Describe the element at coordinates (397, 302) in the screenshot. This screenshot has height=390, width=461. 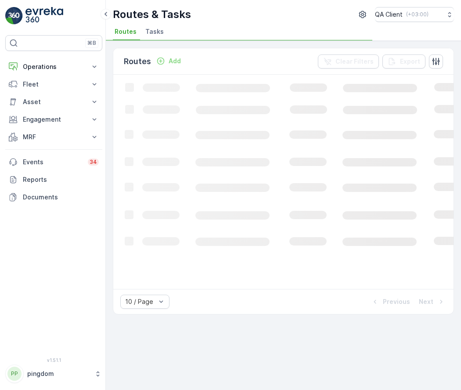
I see `p: Previous` at that location.